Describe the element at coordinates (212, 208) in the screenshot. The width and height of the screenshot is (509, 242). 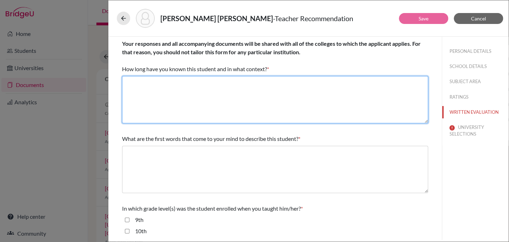
I see `span: In which grade level(s) was the student enrolled when you taught him/her?` at that location.